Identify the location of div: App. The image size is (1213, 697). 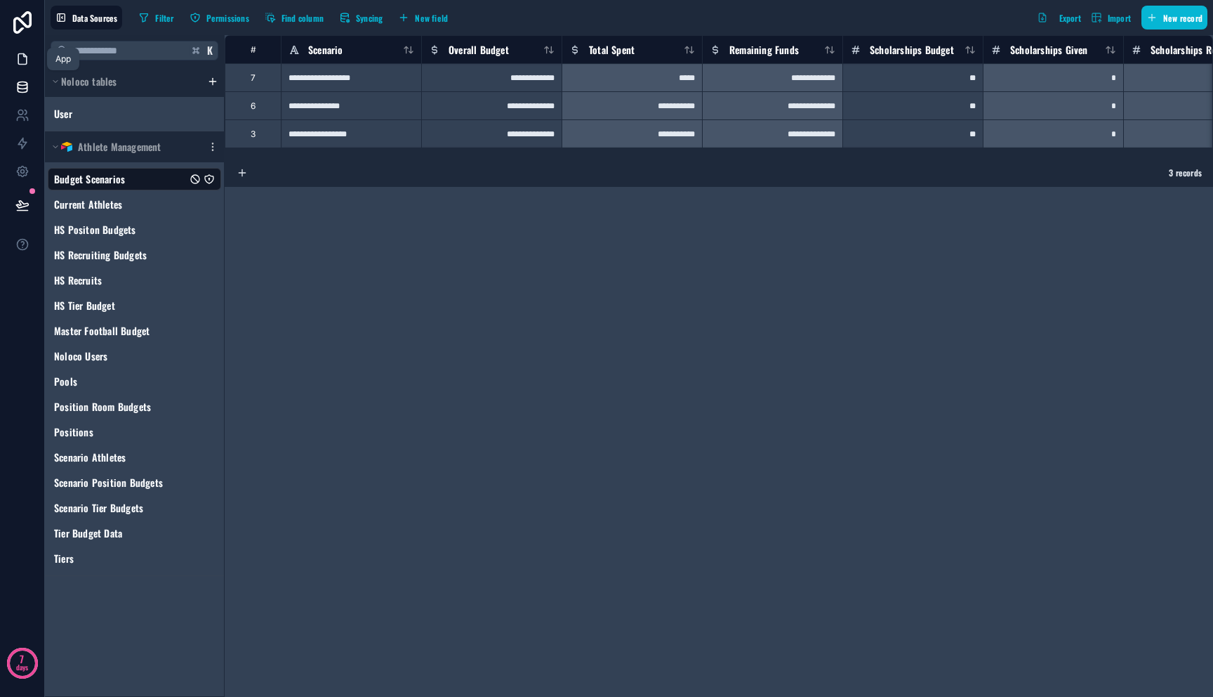
(63, 59).